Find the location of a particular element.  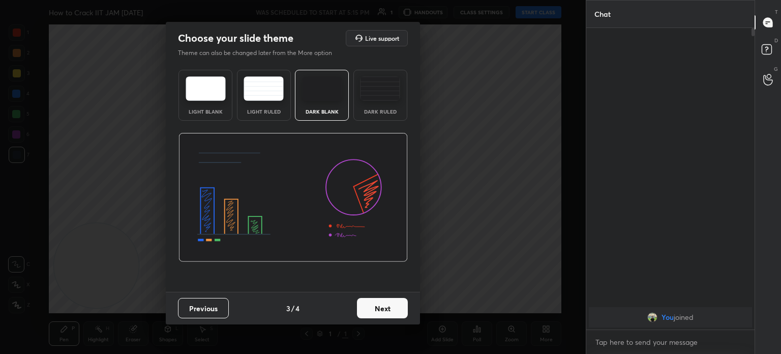

div: Dark Blank is located at coordinates (322, 111).